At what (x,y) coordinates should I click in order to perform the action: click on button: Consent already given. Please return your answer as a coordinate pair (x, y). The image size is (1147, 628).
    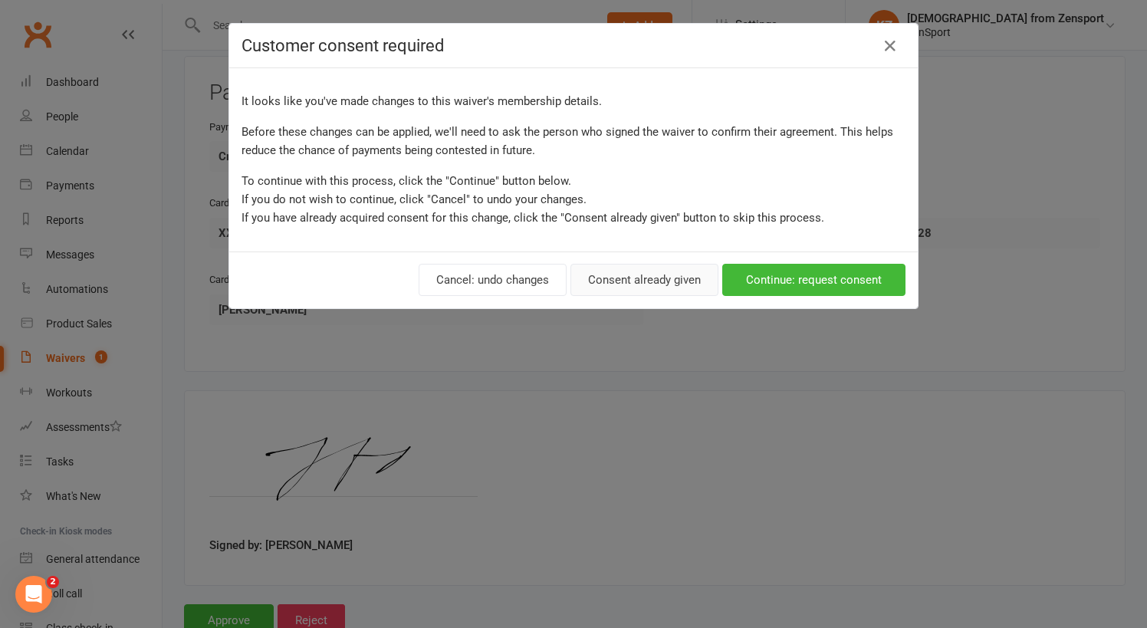
    Looking at the image, I should click on (644, 280).